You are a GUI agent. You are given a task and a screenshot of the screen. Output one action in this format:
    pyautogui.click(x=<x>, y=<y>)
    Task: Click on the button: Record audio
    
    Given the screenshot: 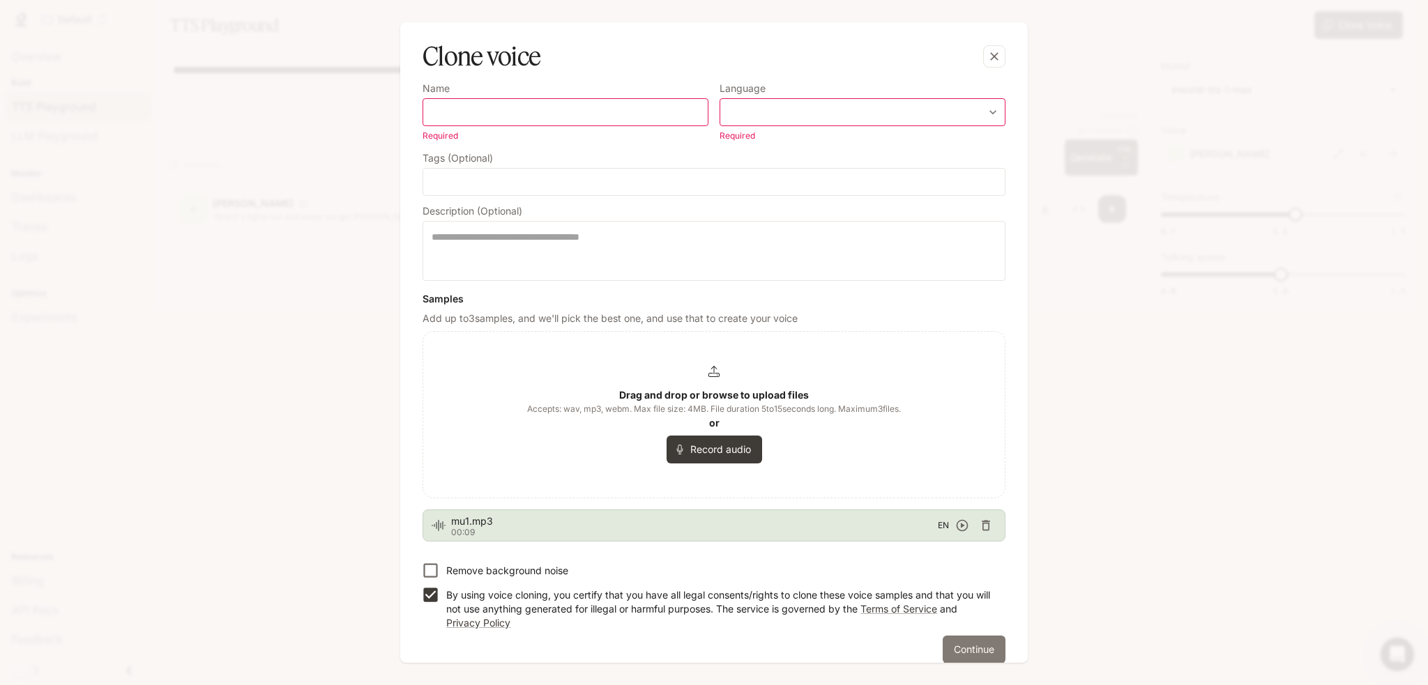 What is the action you would take?
    pyautogui.click(x=714, y=450)
    